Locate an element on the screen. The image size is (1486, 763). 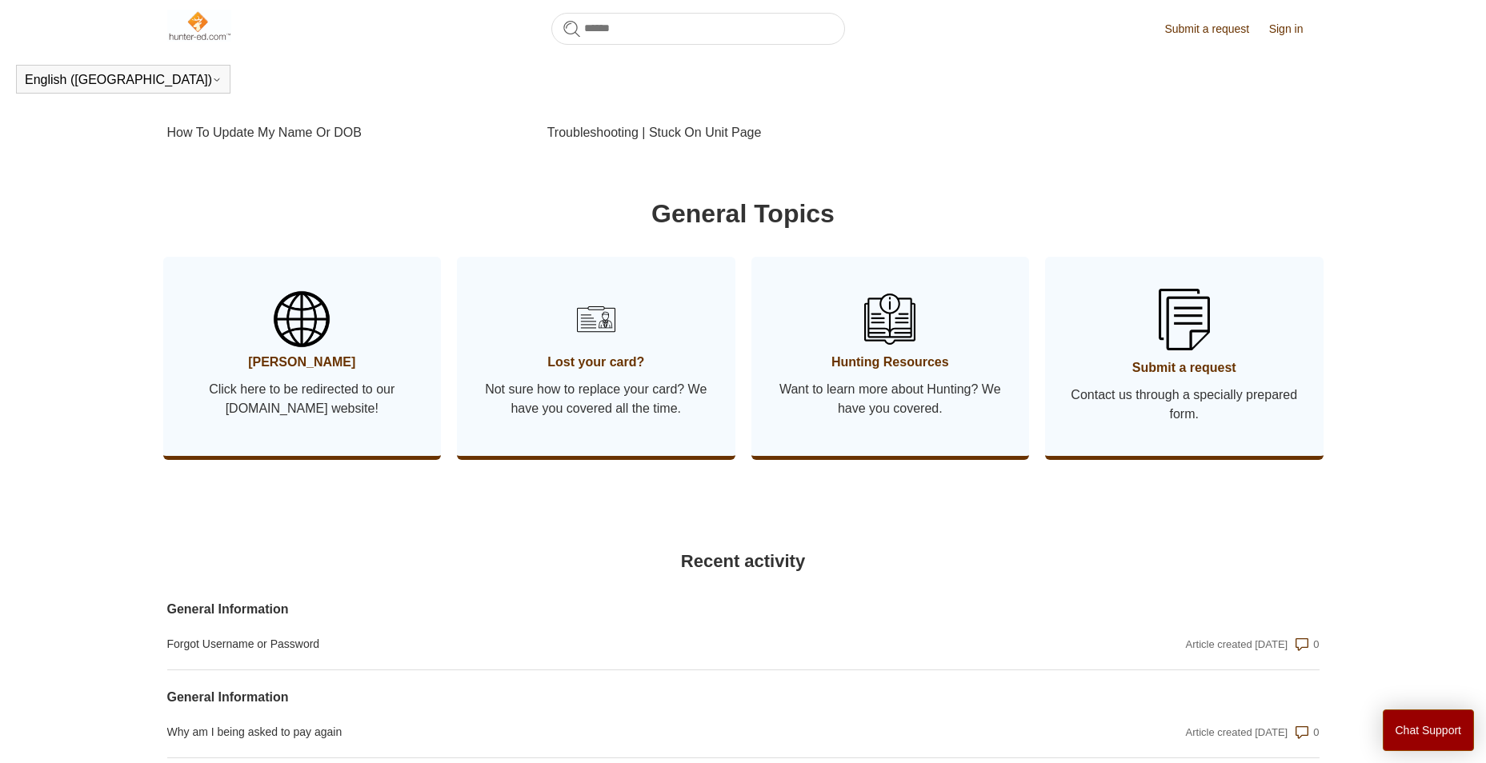
img: 01HZPCYSSKB2GCFG1V3YA1JVB9 is located at coordinates (1184, 319).